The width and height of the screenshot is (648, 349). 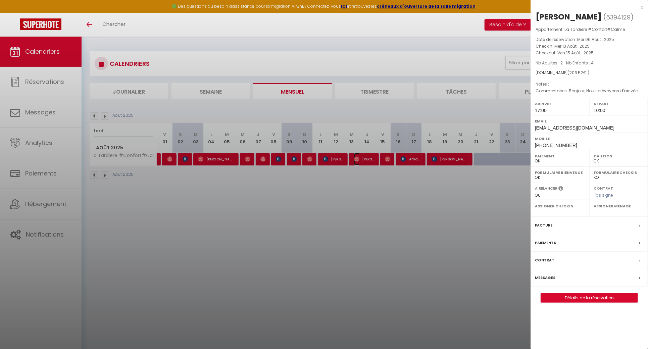 What do you see at coordinates (589, 91) in the screenshot?
I see `p: Commentaires :` at bounding box center [589, 91].